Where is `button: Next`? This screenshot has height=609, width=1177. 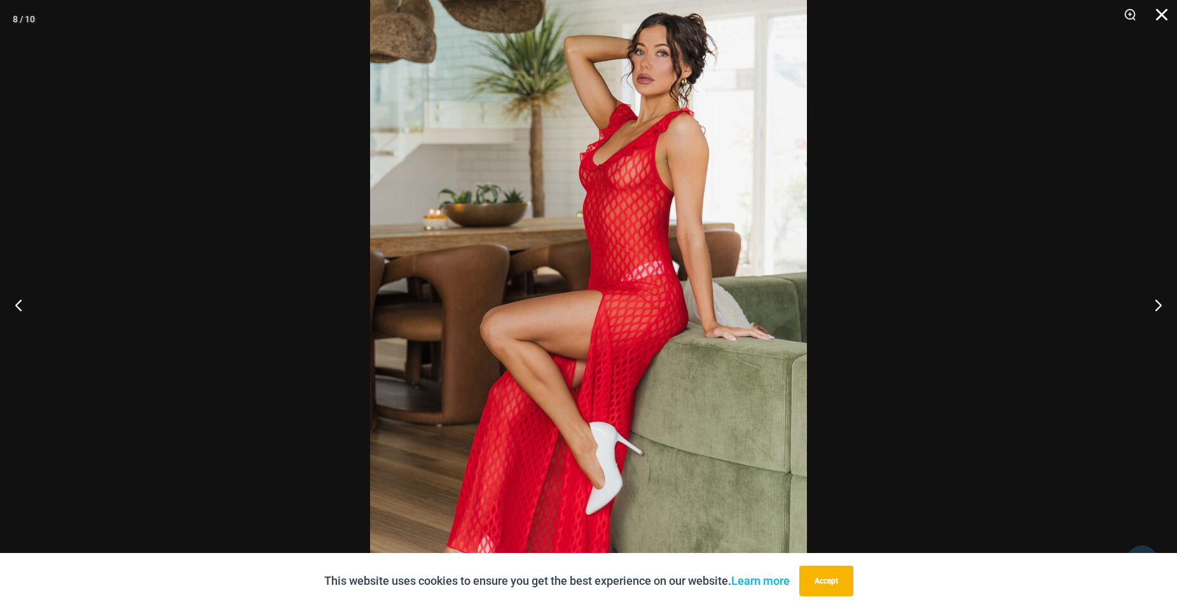 button: Next is located at coordinates (1153, 305).